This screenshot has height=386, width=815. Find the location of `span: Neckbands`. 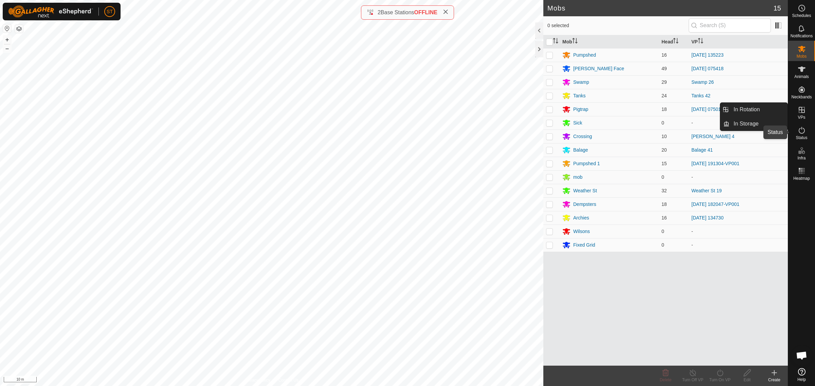

span: Neckbands is located at coordinates (801, 97).